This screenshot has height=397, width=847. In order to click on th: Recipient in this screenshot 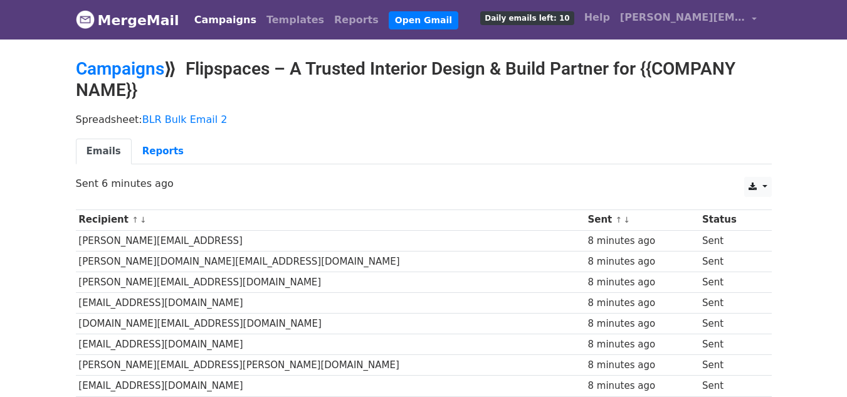, I will do `click(330, 219)`.